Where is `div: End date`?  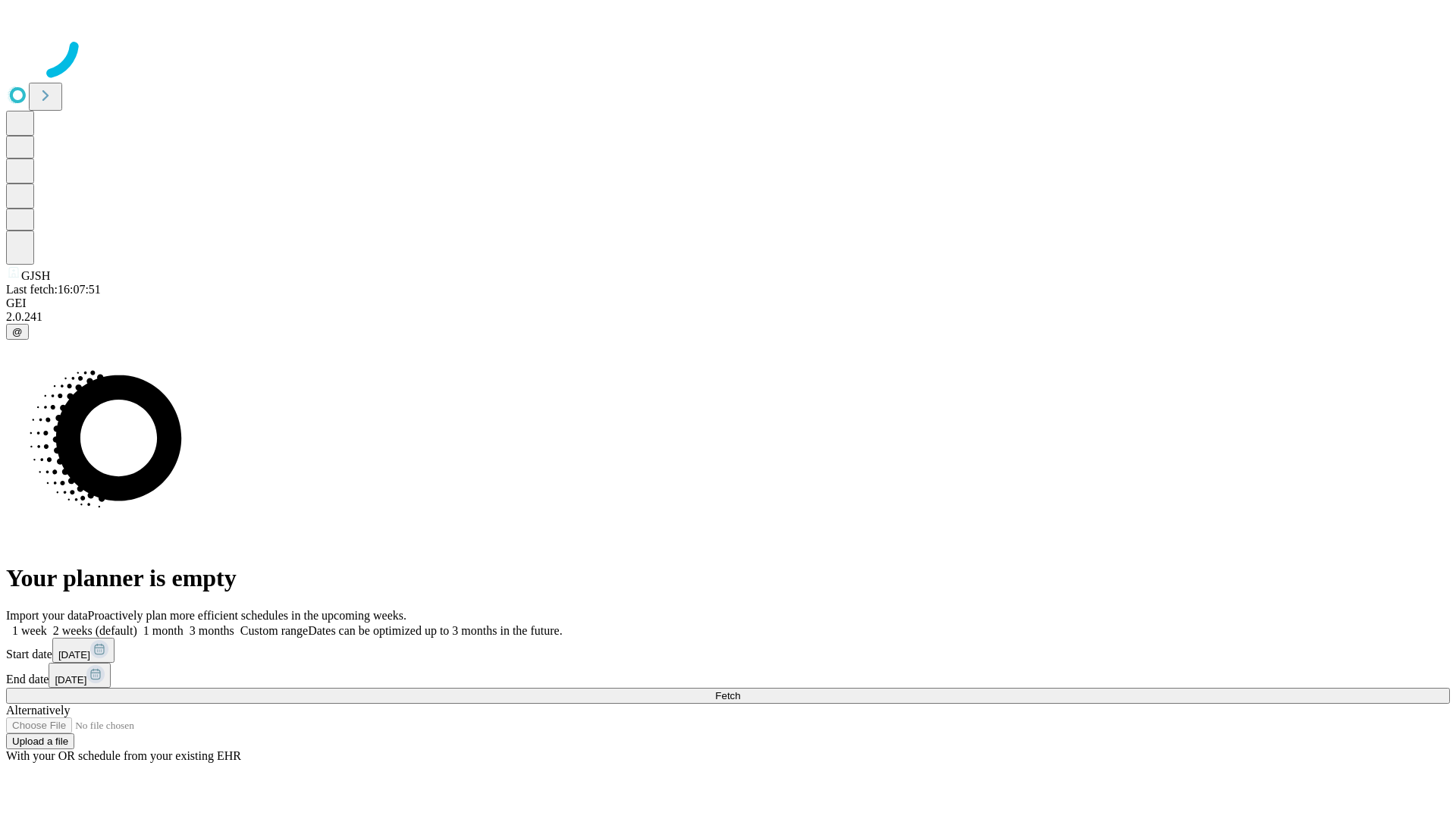 div: End date is located at coordinates (728, 675).